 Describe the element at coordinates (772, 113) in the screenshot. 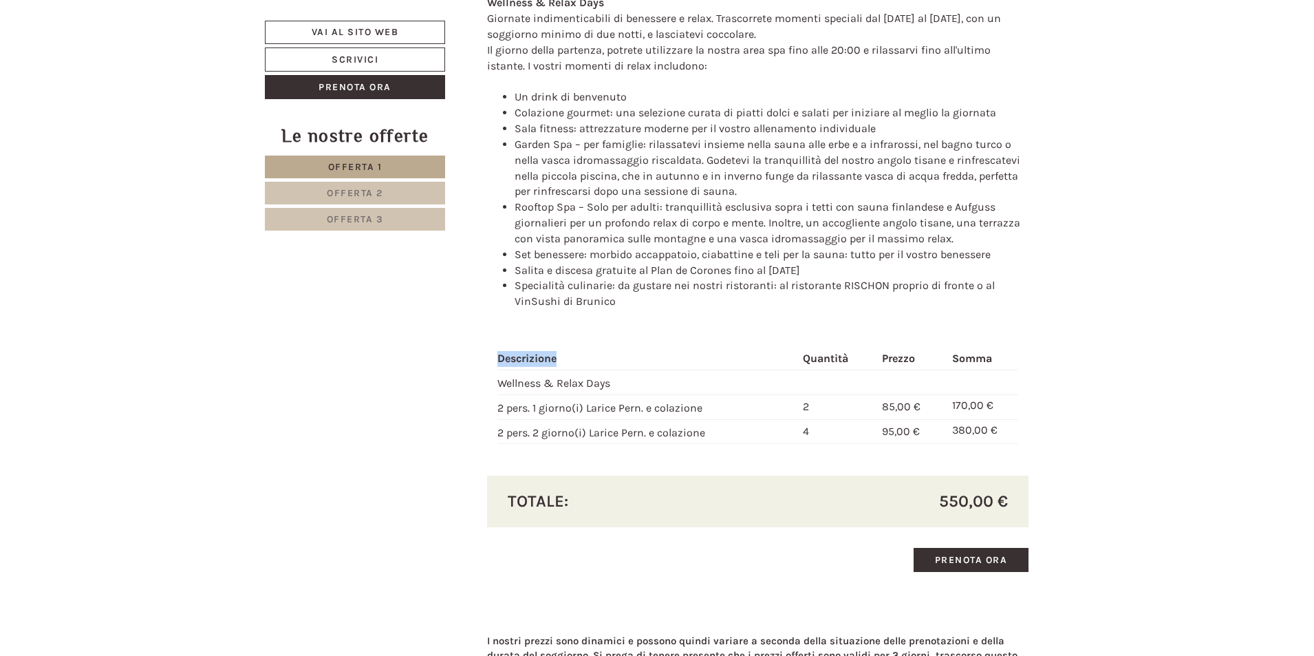

I see `li: Colazione gourmet: una selezione curata di piatti dolci e salati per iniziare al meglio la giornata` at that location.